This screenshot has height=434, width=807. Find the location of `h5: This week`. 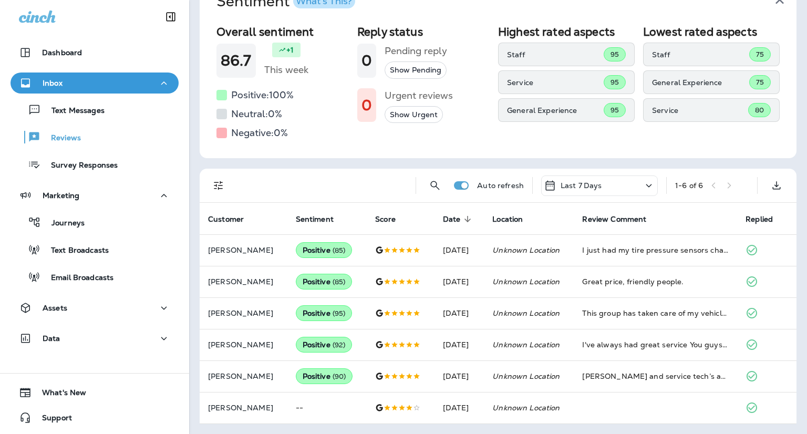

h5: This week is located at coordinates (286, 70).